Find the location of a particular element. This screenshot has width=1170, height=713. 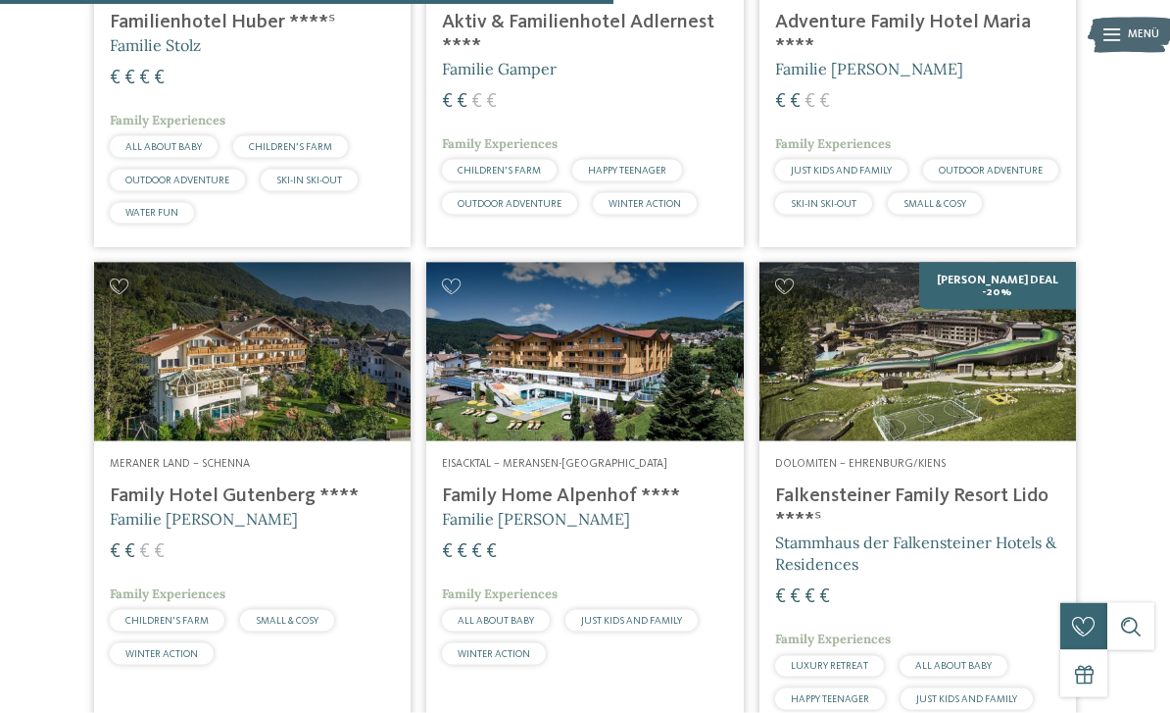

span: Dolomiten – Ehrenburg/Kiens is located at coordinates (861, 464).